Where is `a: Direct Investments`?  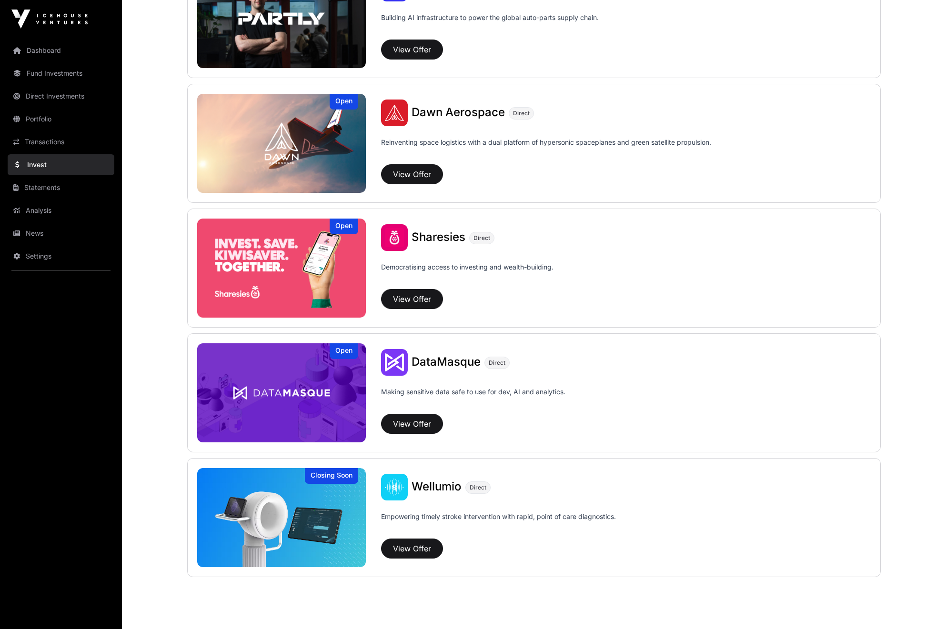 a: Direct Investments is located at coordinates (61, 96).